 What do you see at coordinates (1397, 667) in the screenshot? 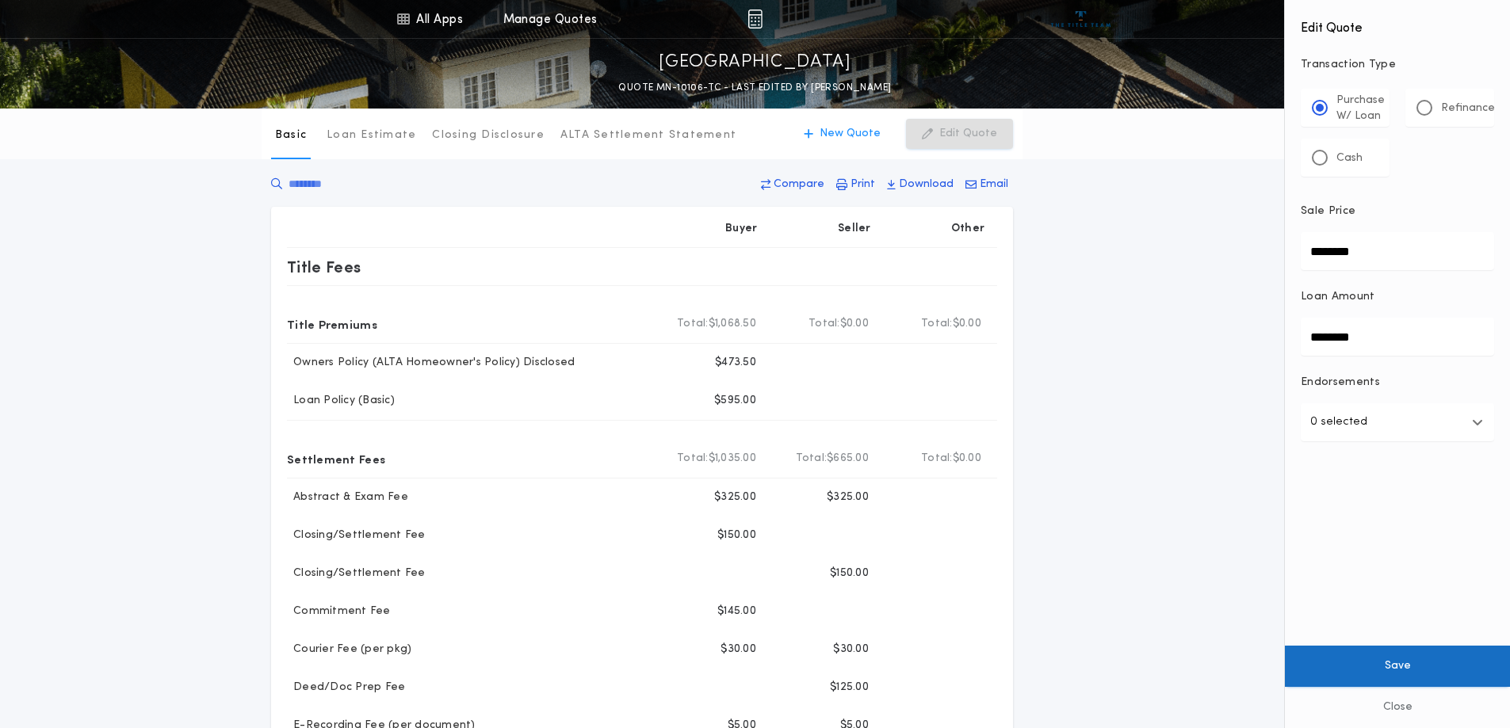
I see `button: Save` at bounding box center [1397, 667].